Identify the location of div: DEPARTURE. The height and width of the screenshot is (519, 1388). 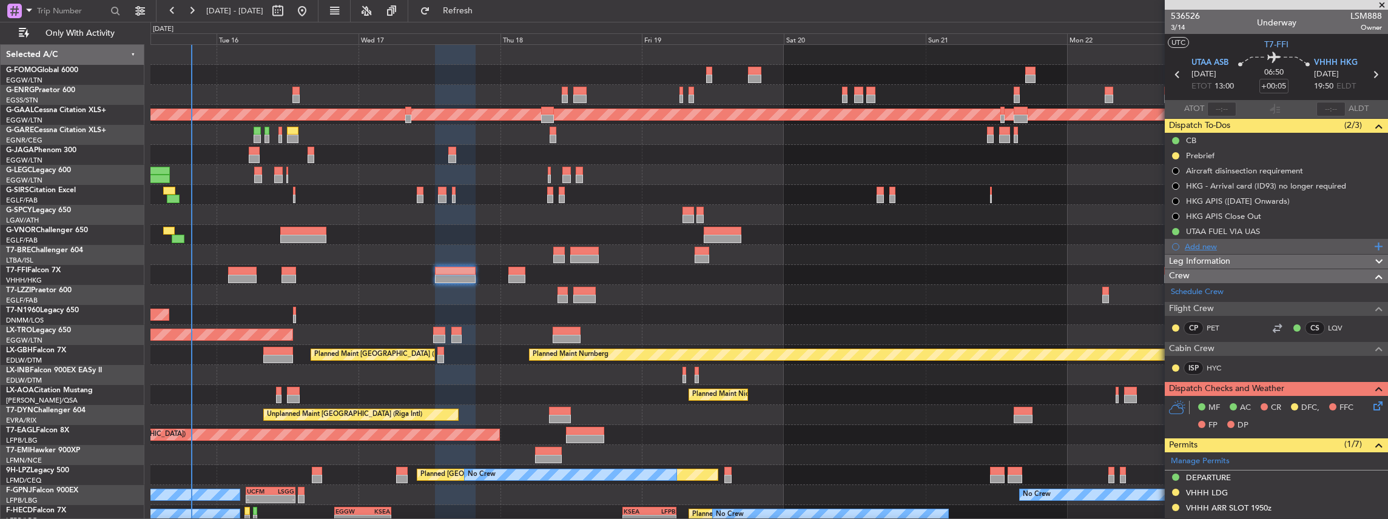
(1209, 478).